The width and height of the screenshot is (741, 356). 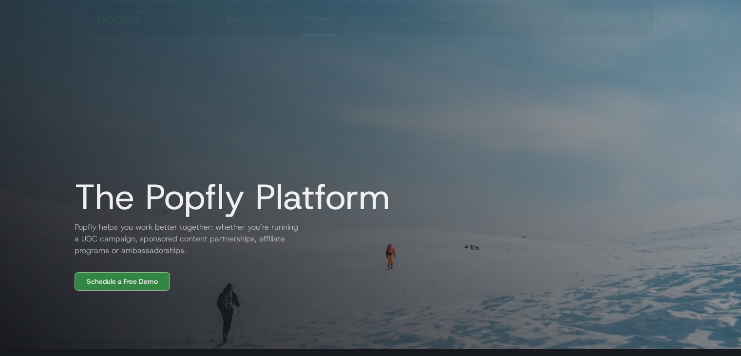 What do you see at coordinates (184, 239) in the screenshot?
I see `h2: Popfly helps you work better together: whether you’re running a UGC campaign, sponsored content p...` at bounding box center [184, 239].